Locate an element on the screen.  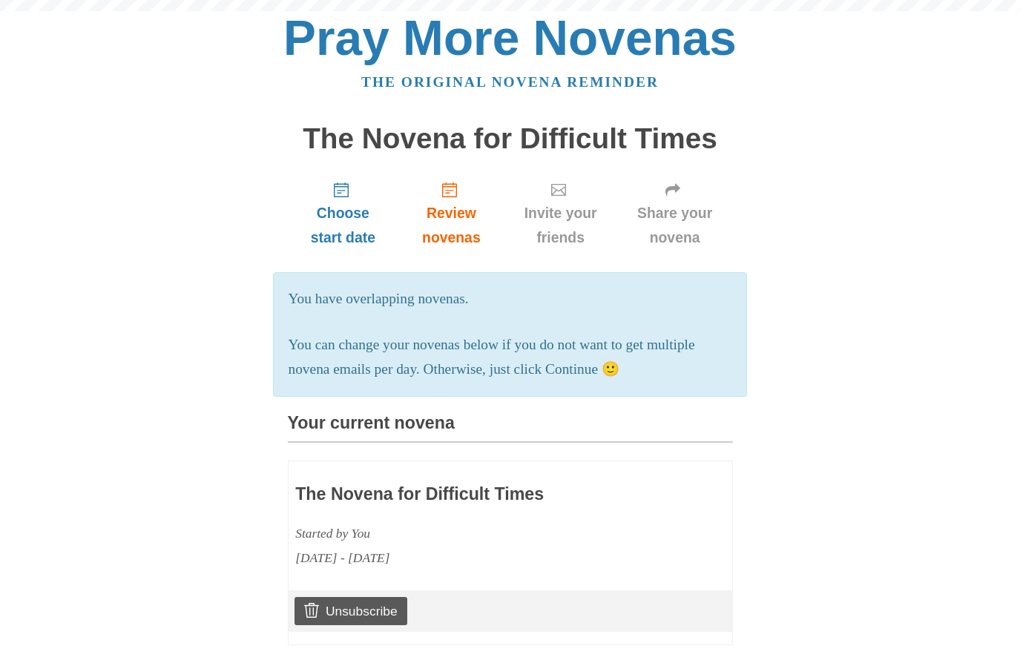
a: Share your novena is located at coordinates (675, 213).